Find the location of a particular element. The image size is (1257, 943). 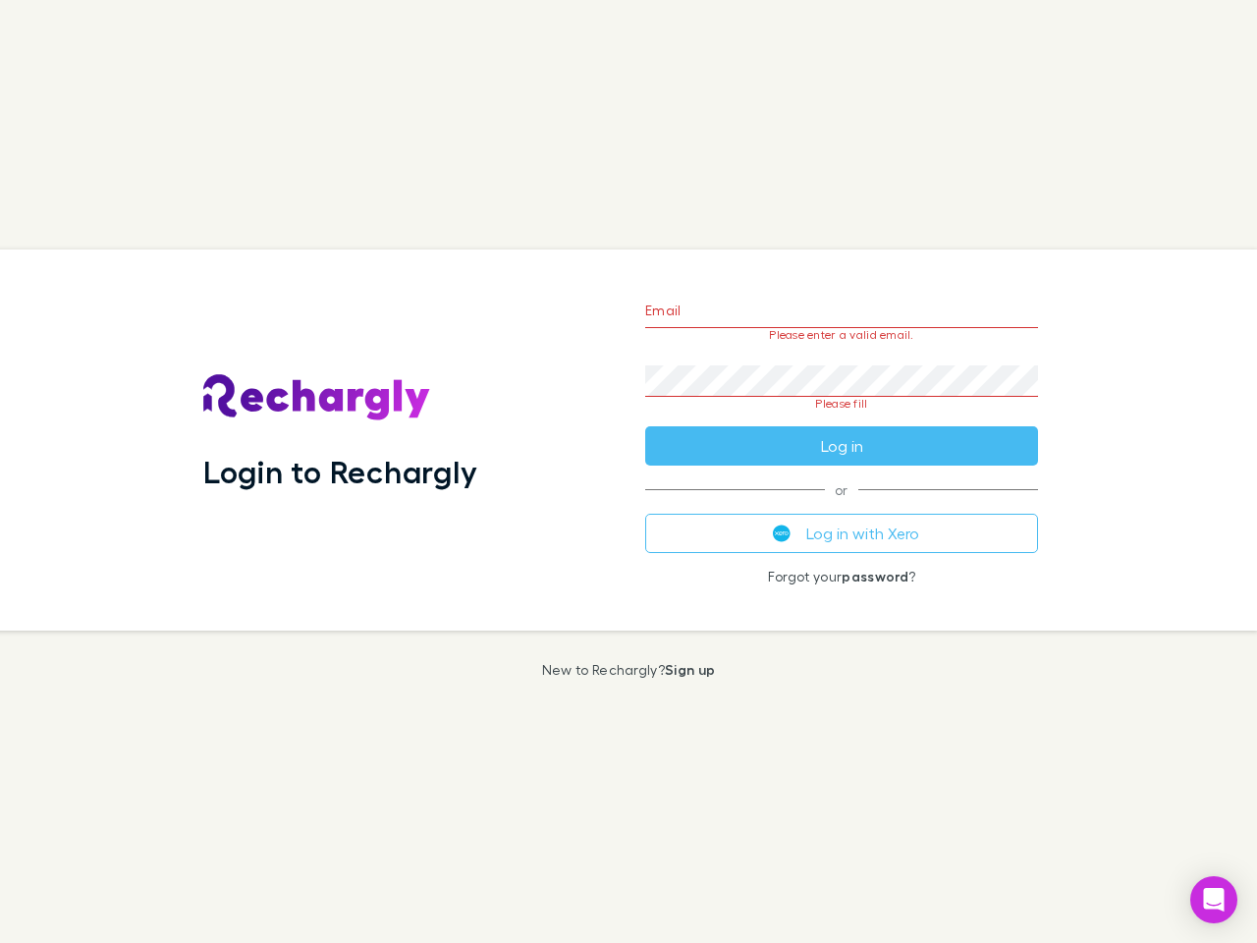

p: Please fill is located at coordinates (842, 404).